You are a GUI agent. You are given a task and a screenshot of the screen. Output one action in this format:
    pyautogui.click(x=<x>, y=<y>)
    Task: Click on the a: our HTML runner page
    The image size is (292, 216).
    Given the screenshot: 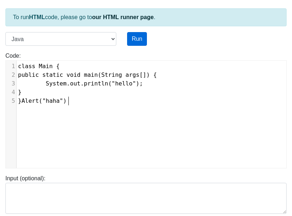 What is the action you would take?
    pyautogui.click(x=123, y=17)
    